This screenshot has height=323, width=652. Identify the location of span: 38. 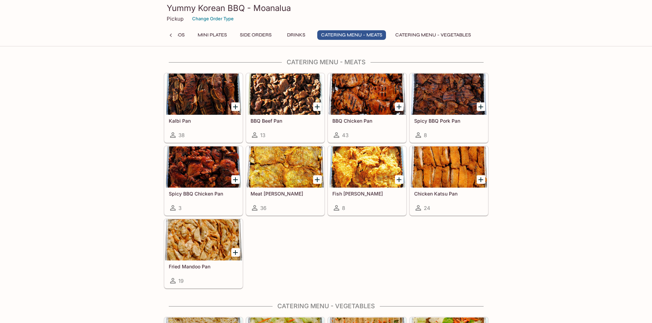
(182, 135).